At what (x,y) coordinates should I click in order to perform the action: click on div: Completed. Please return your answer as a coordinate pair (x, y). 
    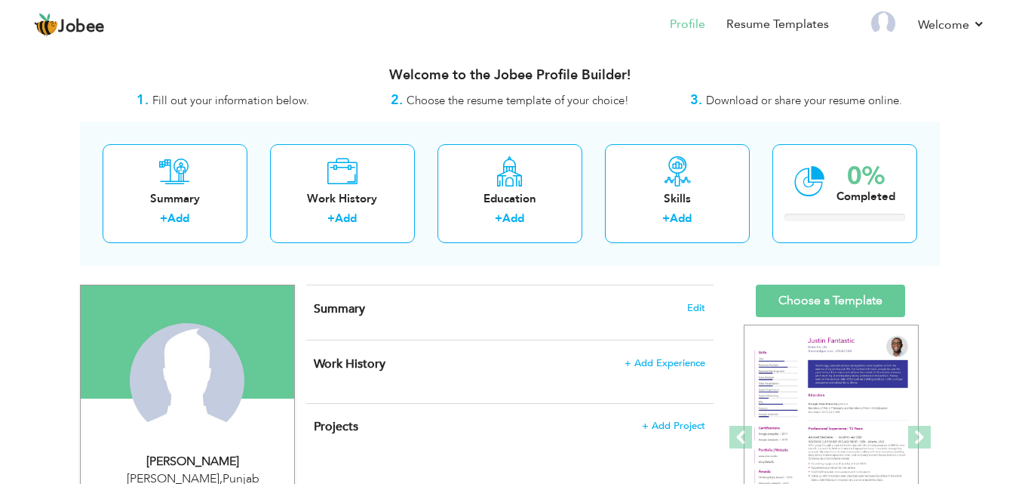
    Looking at the image, I should click on (866, 196).